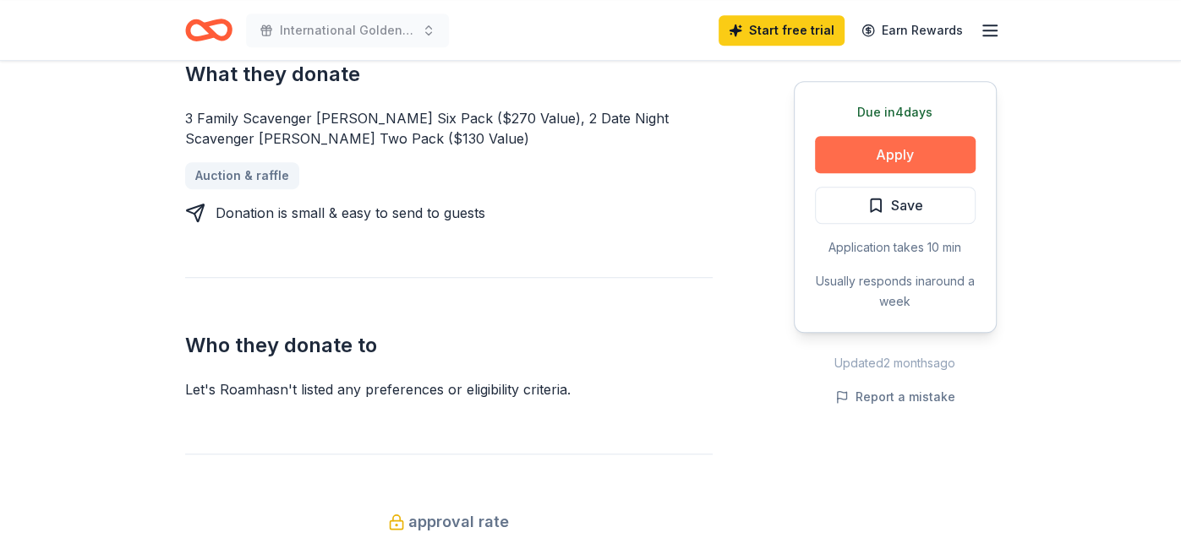  Describe the element at coordinates (912, 30) in the screenshot. I see `a: Earn Rewards` at that location.